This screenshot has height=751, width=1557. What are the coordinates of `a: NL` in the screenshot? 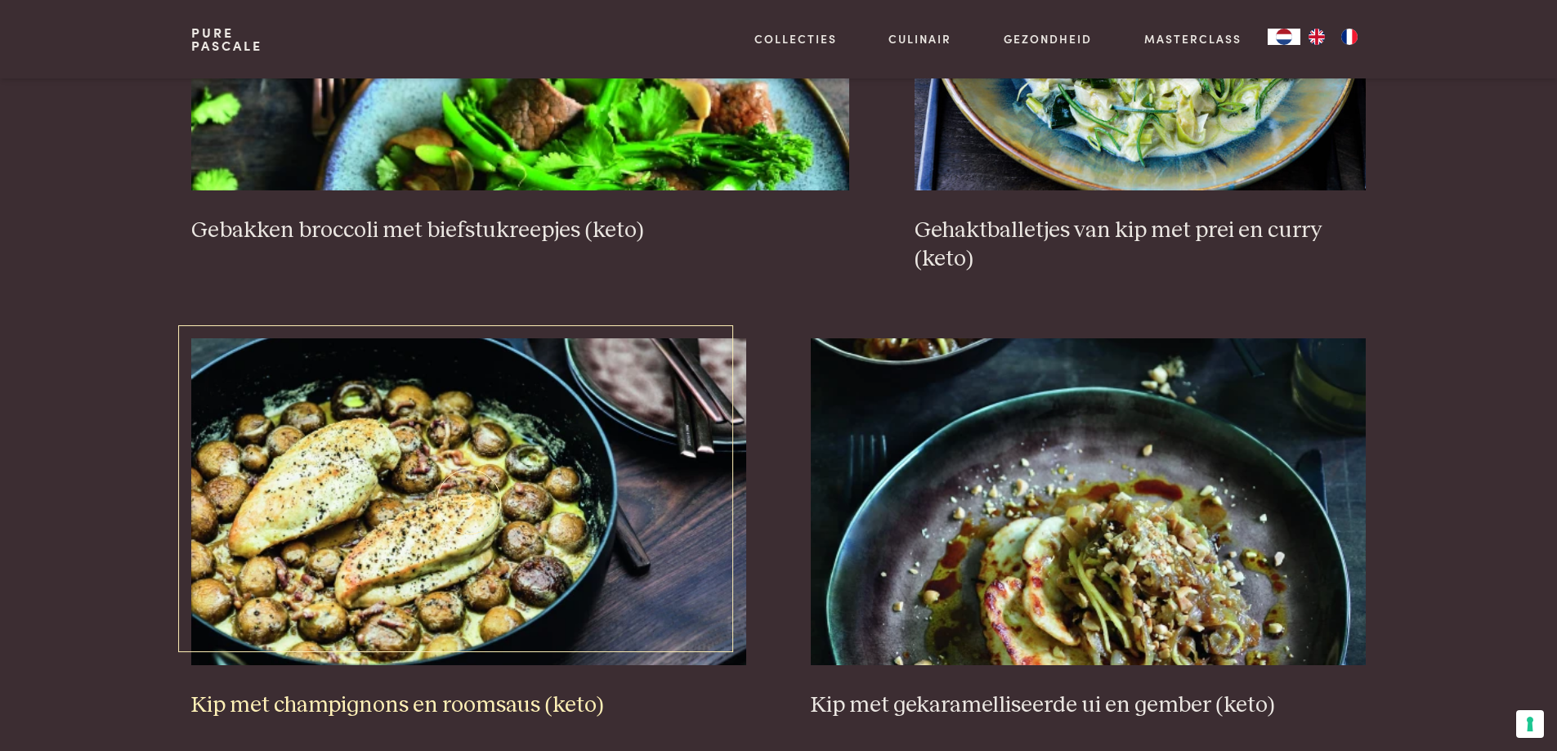 It's located at (1284, 37).